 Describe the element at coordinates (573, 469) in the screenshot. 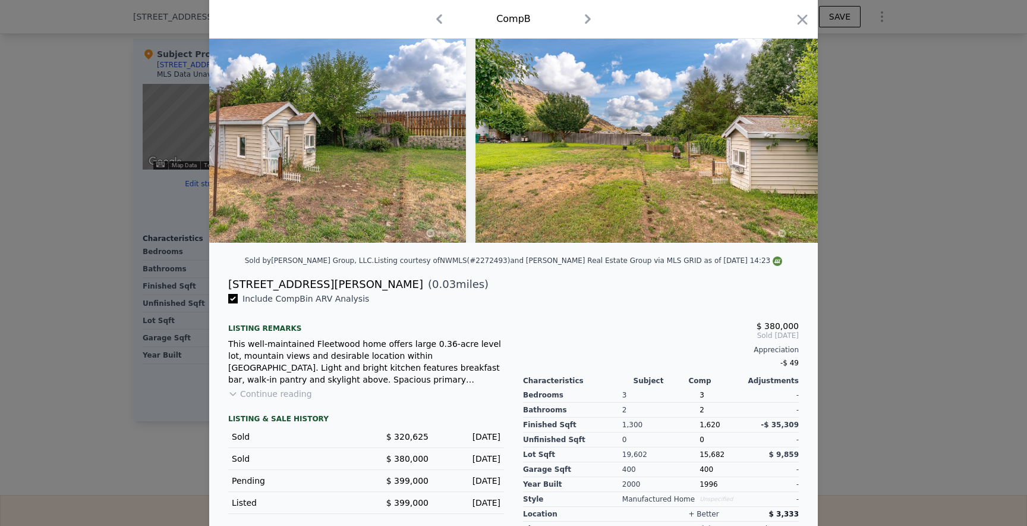

I see `div: Garage Sqft` at that location.